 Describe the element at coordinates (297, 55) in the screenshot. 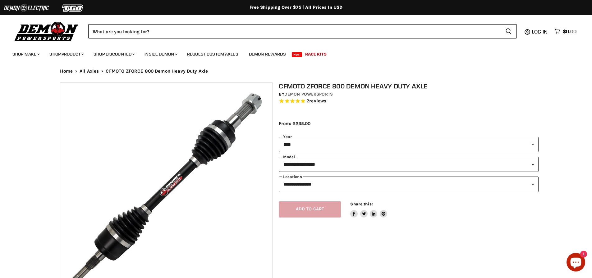

I see `span: New!` at that location.